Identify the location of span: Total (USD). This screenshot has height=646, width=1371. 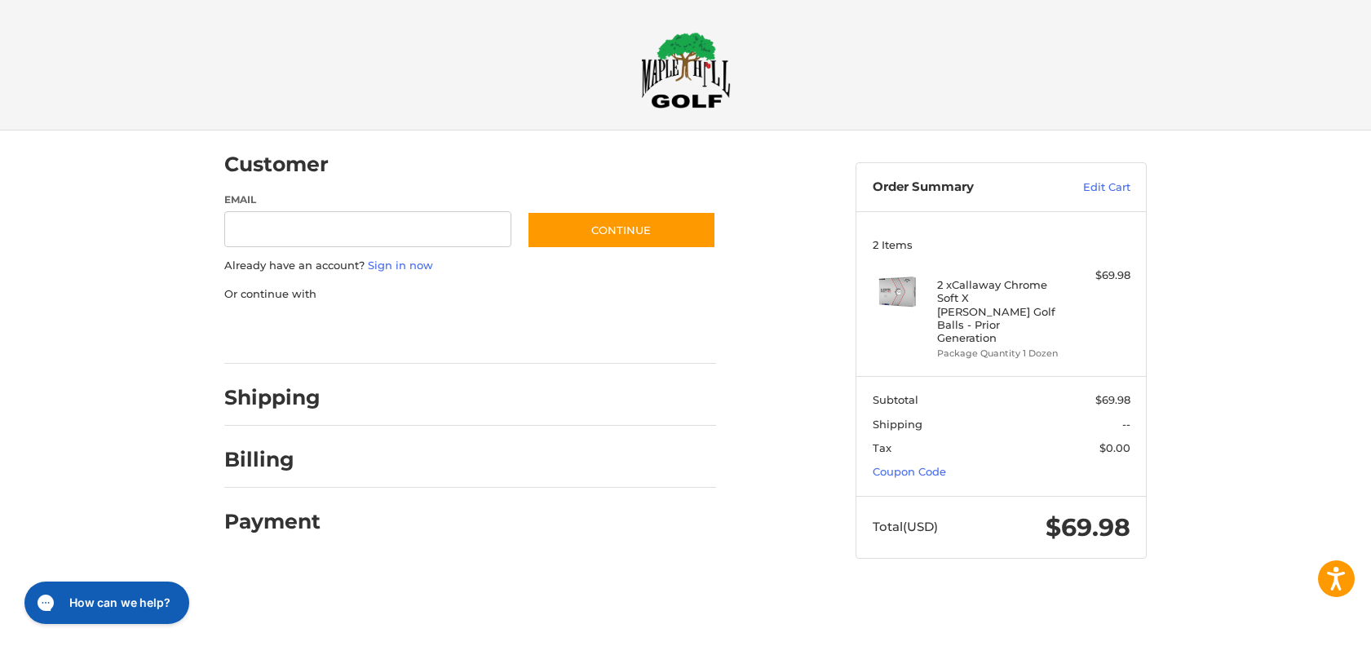
(905, 526).